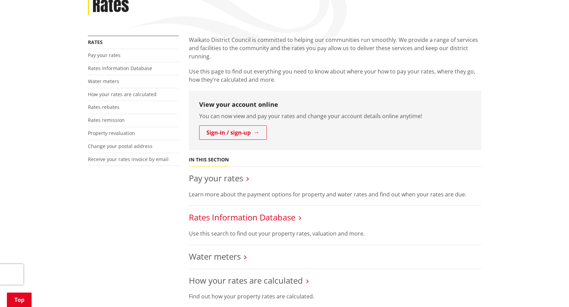 This screenshot has height=307, width=569. What do you see at coordinates (106, 120) in the screenshot?
I see `a: Rates remission` at bounding box center [106, 120].